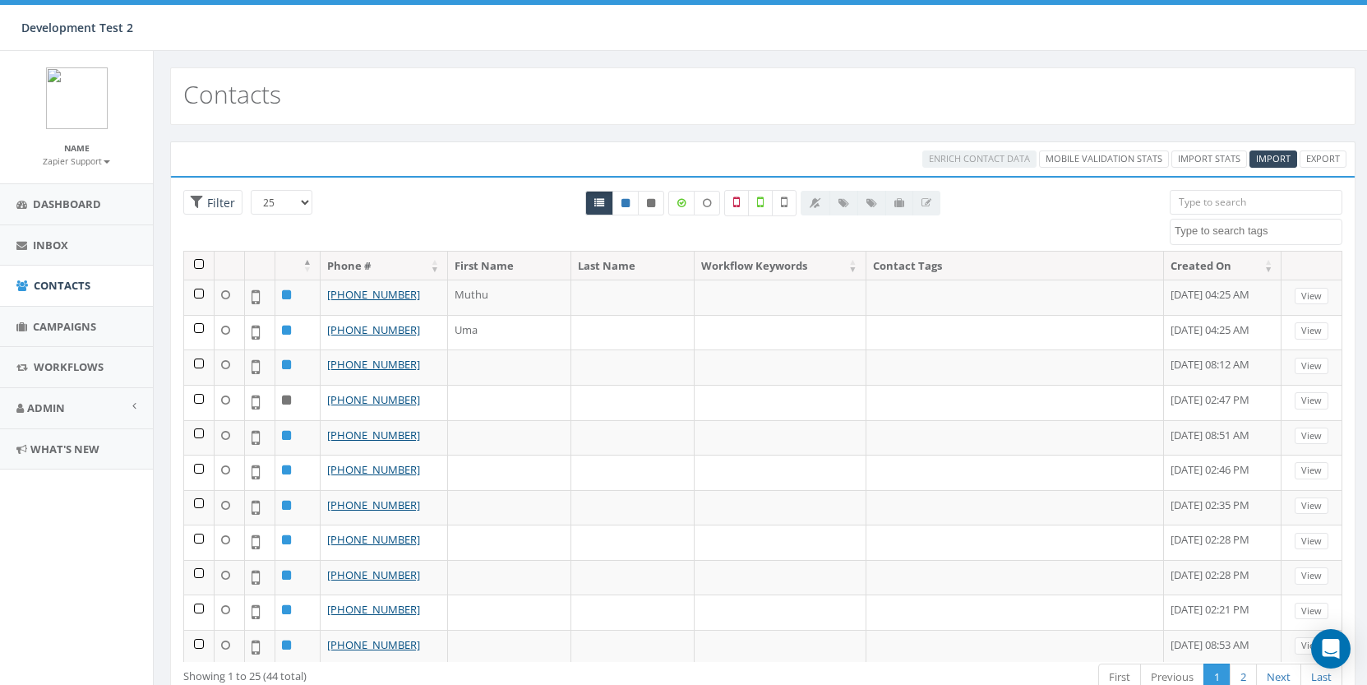 This screenshot has height=685, width=1367. I want to click on th: First Name, so click(510, 265).